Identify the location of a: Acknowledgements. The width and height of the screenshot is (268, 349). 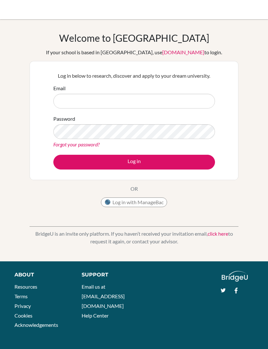
(36, 325).